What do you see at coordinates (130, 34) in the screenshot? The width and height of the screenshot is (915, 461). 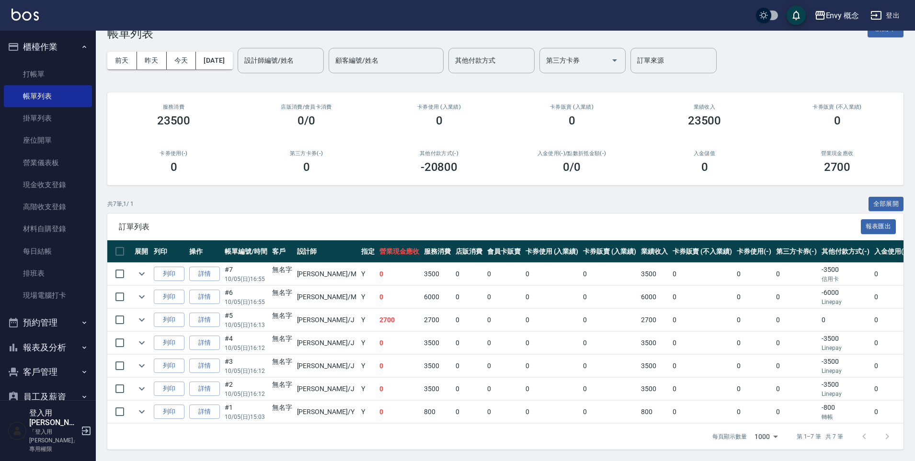 I see `h3: 帳單列表` at bounding box center [130, 34].